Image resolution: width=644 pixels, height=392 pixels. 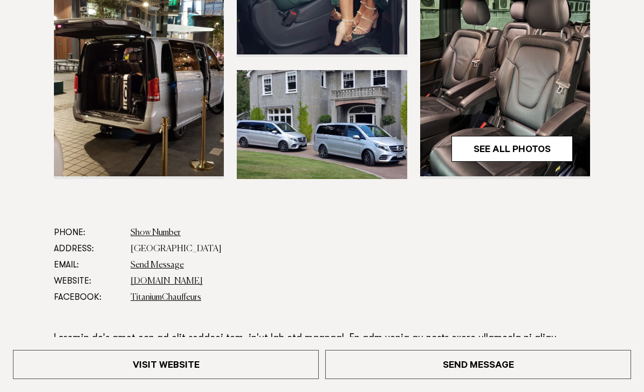 What do you see at coordinates (88, 265) in the screenshot?
I see `dt: Email:` at bounding box center [88, 265].